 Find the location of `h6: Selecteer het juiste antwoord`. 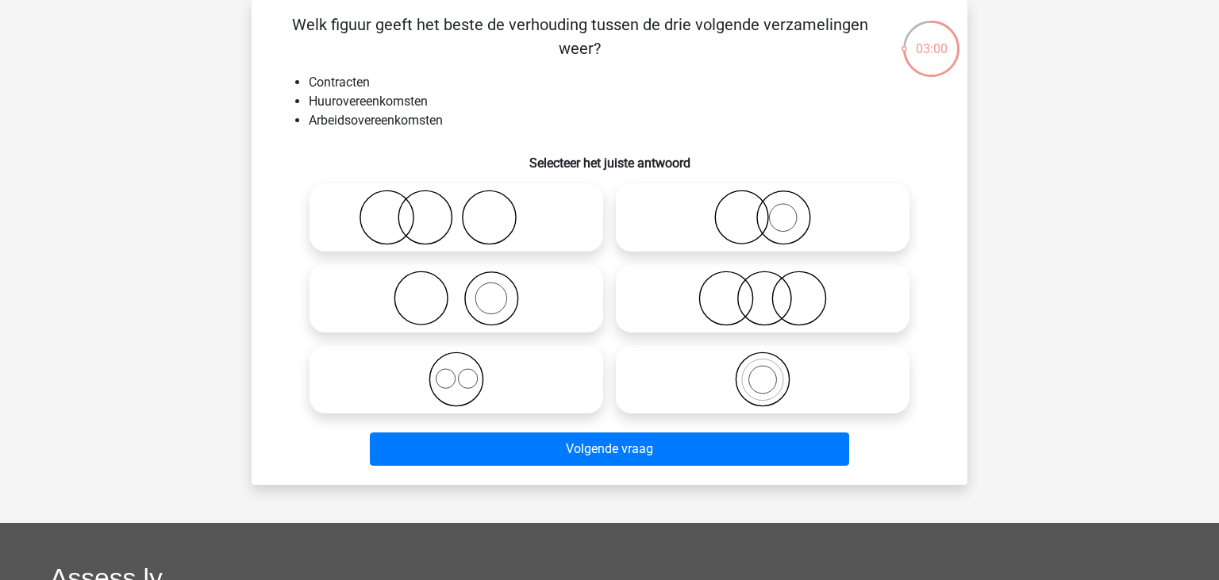

h6: Selecteer het juiste antwoord is located at coordinates (610, 156).